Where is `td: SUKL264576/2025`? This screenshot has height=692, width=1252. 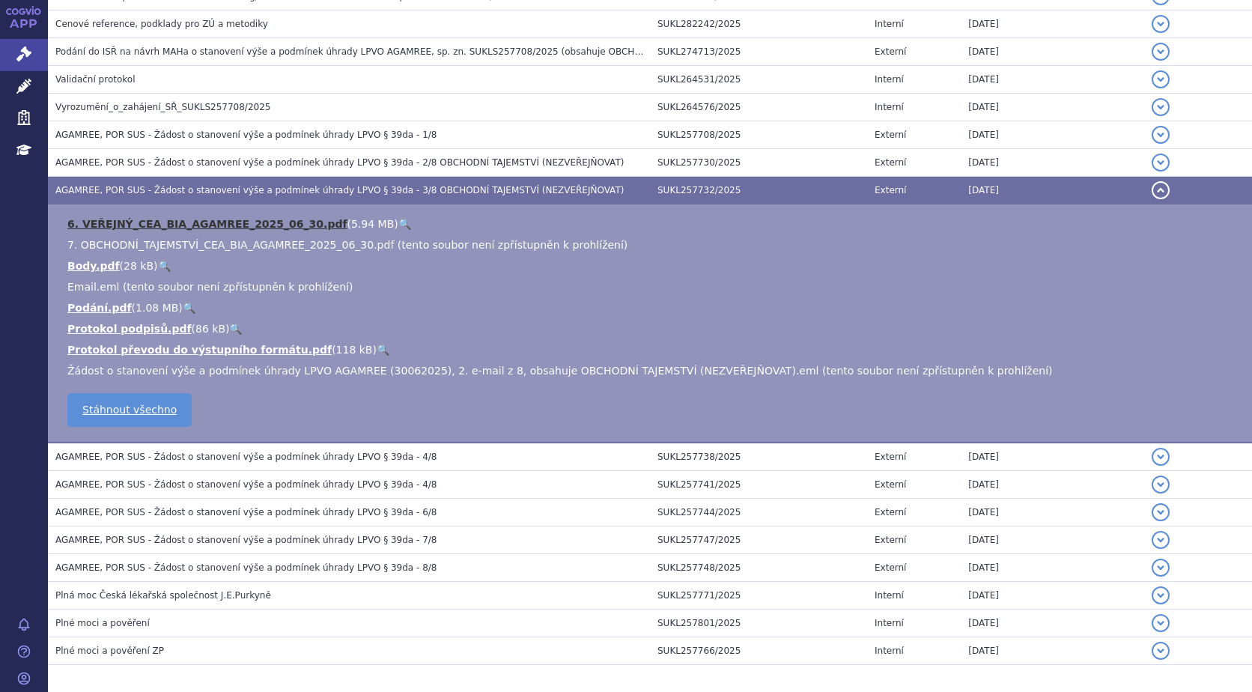 td: SUKL264576/2025 is located at coordinates (759, 107).